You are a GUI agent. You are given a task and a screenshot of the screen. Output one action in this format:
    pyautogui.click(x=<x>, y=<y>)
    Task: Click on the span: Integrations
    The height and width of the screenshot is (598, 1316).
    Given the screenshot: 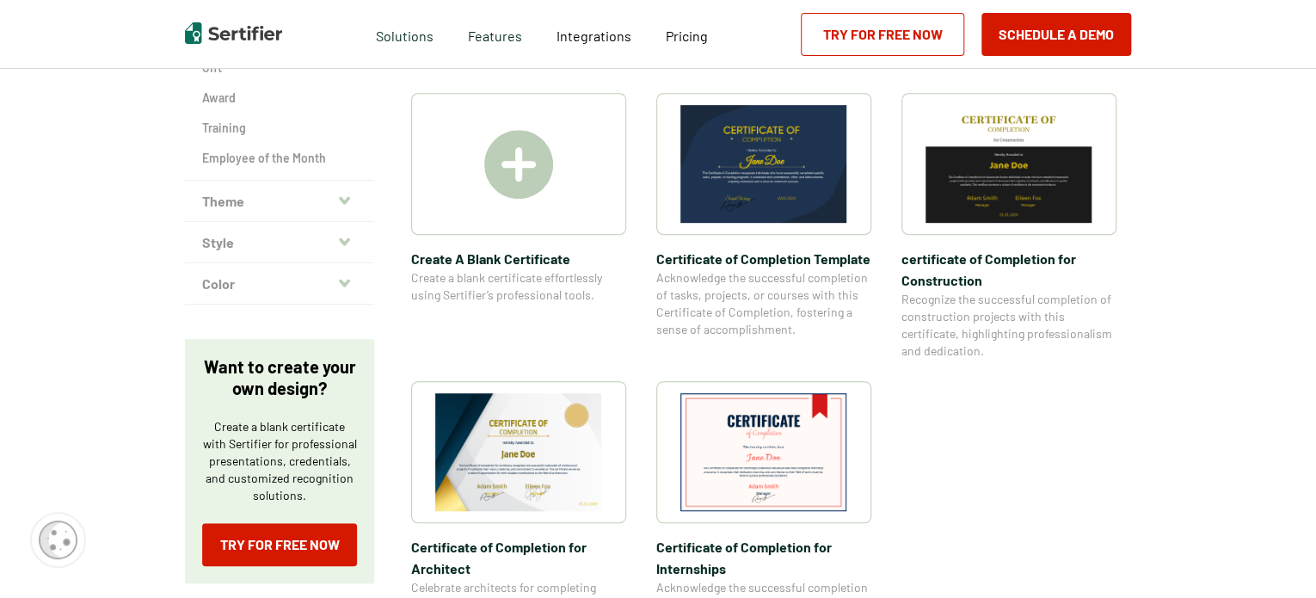 What is the action you would take?
    pyautogui.click(x=593, y=35)
    